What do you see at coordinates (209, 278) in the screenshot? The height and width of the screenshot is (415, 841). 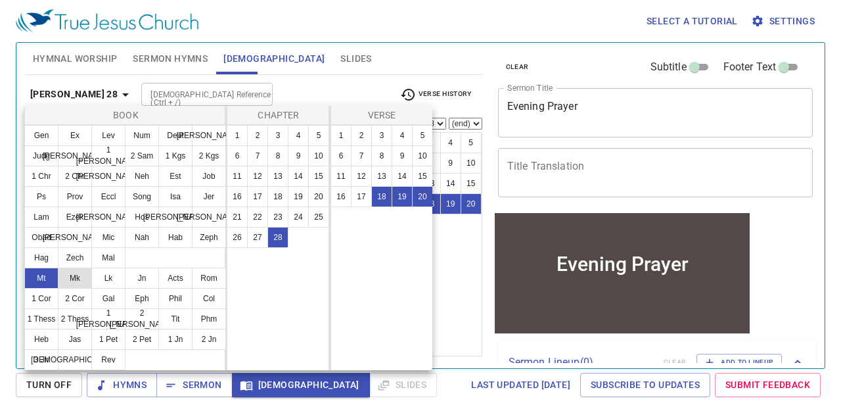 I see `button: Rom` at bounding box center [209, 278].